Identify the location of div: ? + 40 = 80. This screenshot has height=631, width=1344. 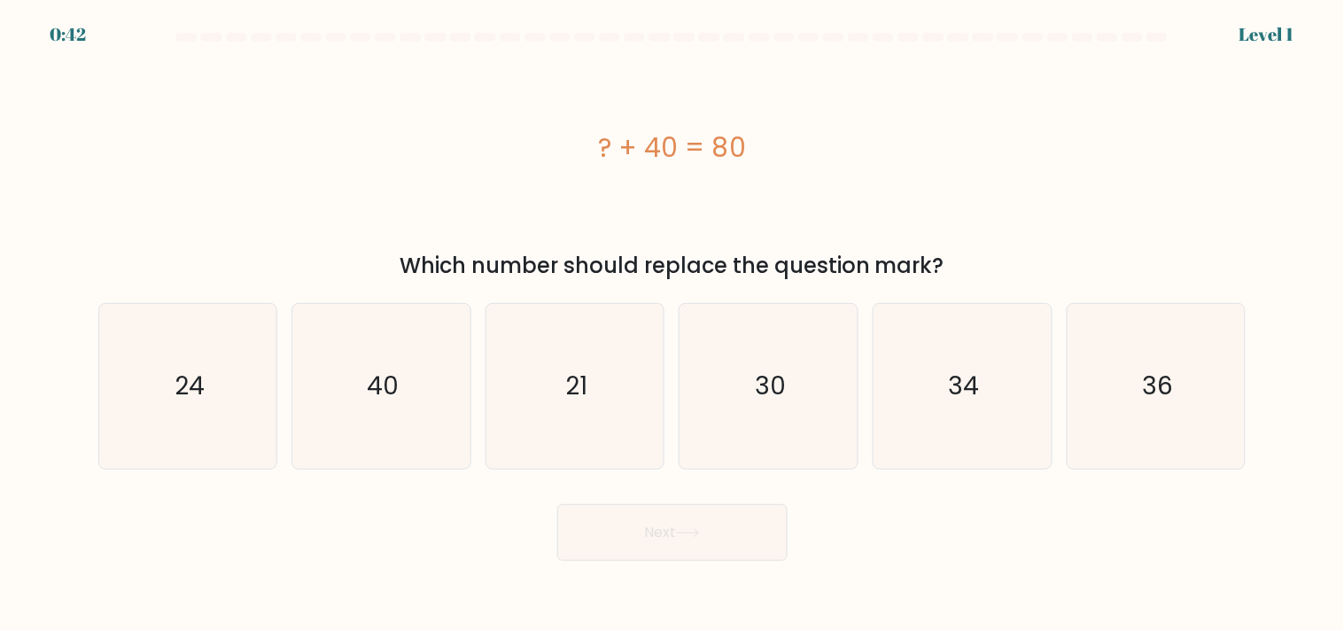
(673, 147).